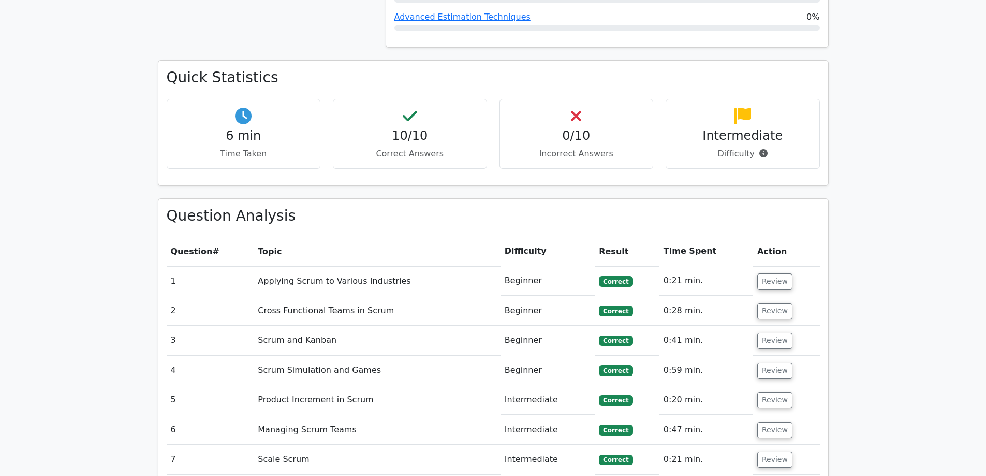 Image resolution: width=986 pixels, height=476 pixels. What do you see at coordinates (493, 78) in the screenshot?
I see `h3: Quick Statistics` at bounding box center [493, 78].